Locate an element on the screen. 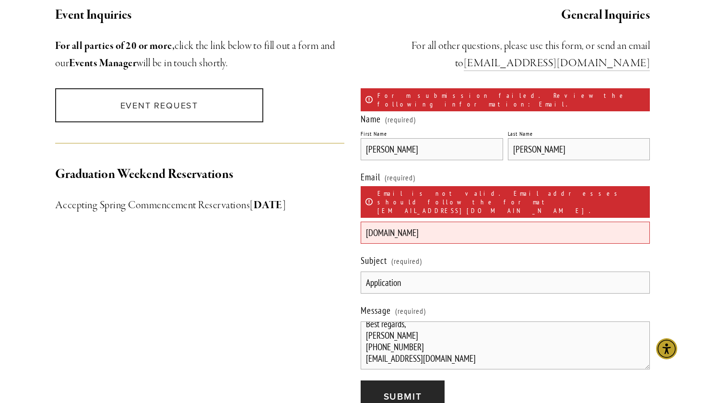 Image resolution: width=705 pixels, height=403 pixels. strong: Events Manager is located at coordinates (103, 63).